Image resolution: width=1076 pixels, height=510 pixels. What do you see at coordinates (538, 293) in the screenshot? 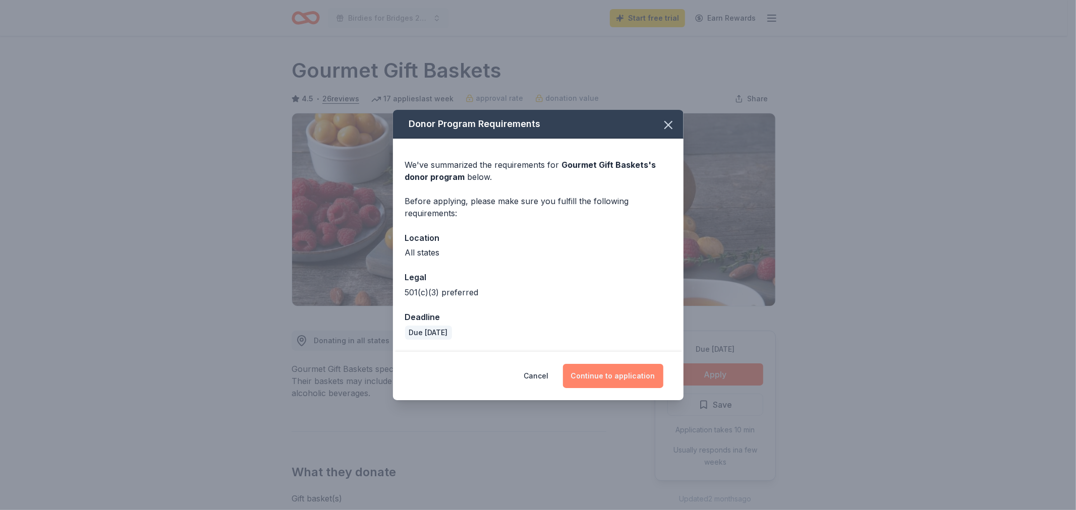
I see `div: 501(c)(3) preferred` at bounding box center [538, 293].